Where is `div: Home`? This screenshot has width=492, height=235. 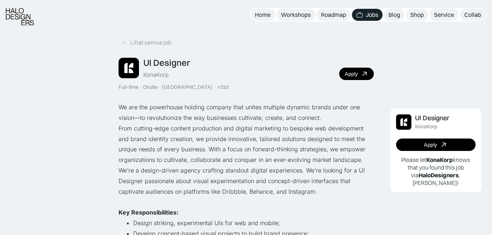 div: Home is located at coordinates (263, 15).